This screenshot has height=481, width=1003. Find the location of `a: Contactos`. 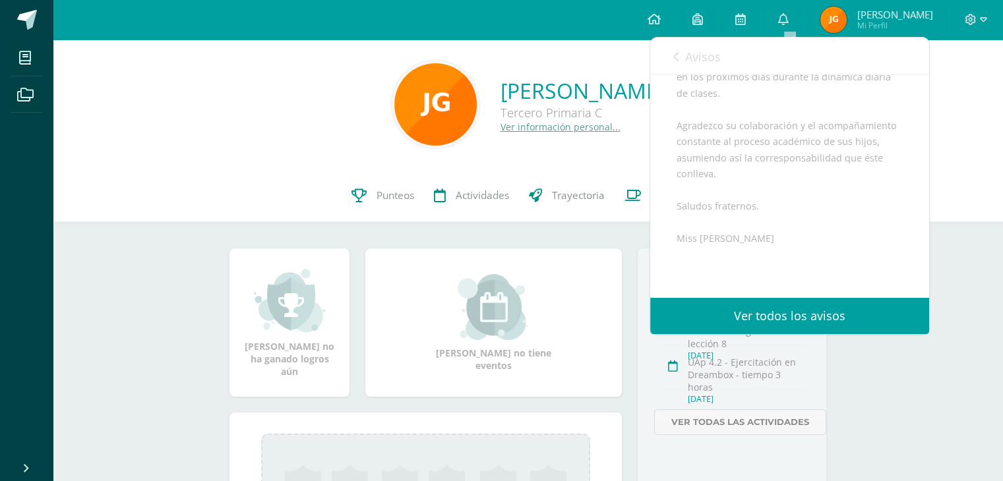

a: Contactos is located at coordinates (661, 196).